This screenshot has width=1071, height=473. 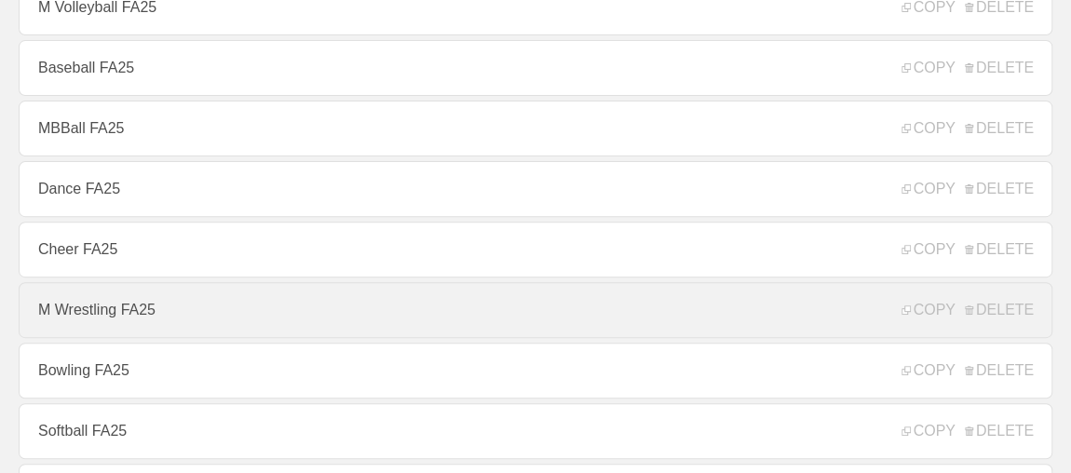 I want to click on a: Softball FA25, so click(x=536, y=431).